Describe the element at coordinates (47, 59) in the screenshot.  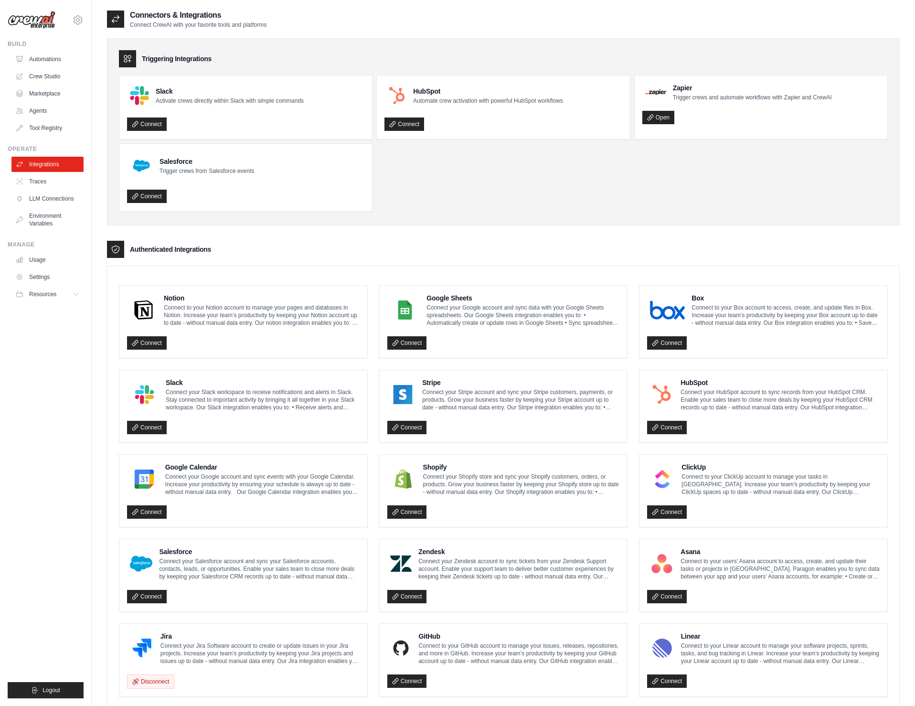
I see `a: Automations` at that location.